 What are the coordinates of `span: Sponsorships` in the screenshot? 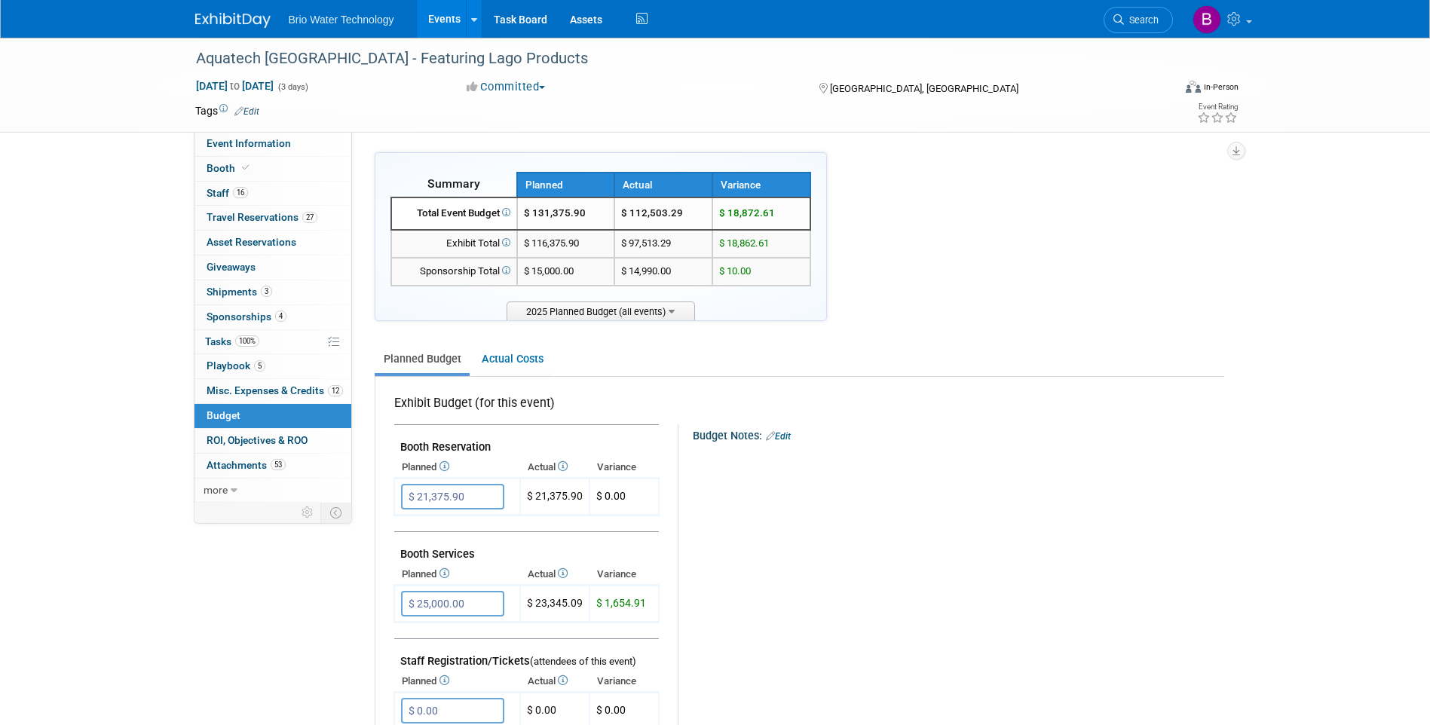 It's located at (247, 317).